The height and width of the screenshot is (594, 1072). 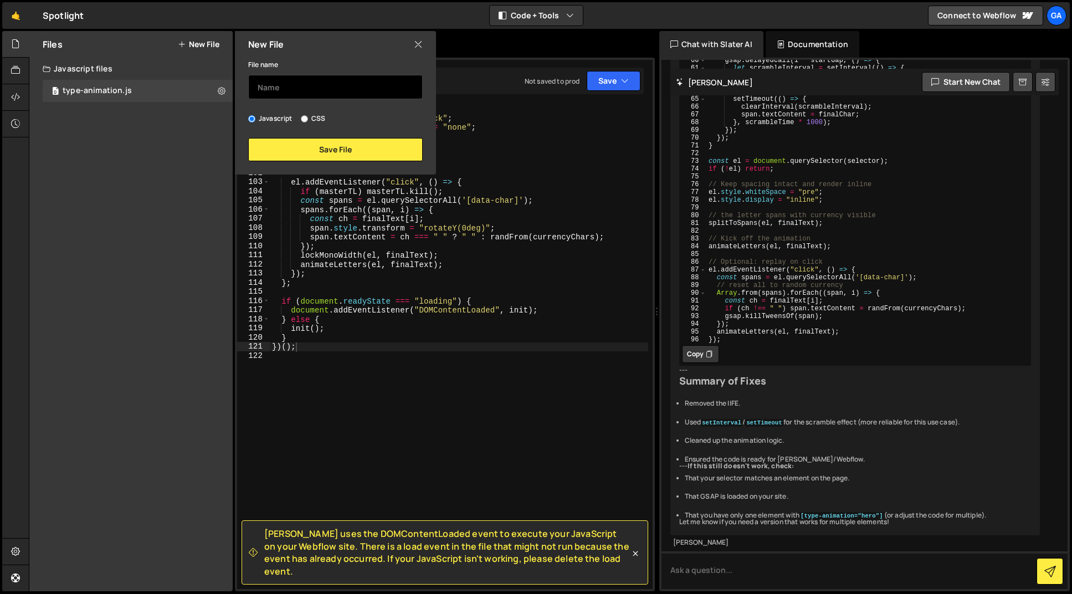 I want to click on div: 122, so click(x=253, y=356).